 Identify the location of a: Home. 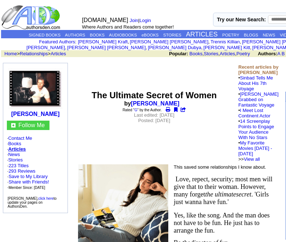
(10, 53).